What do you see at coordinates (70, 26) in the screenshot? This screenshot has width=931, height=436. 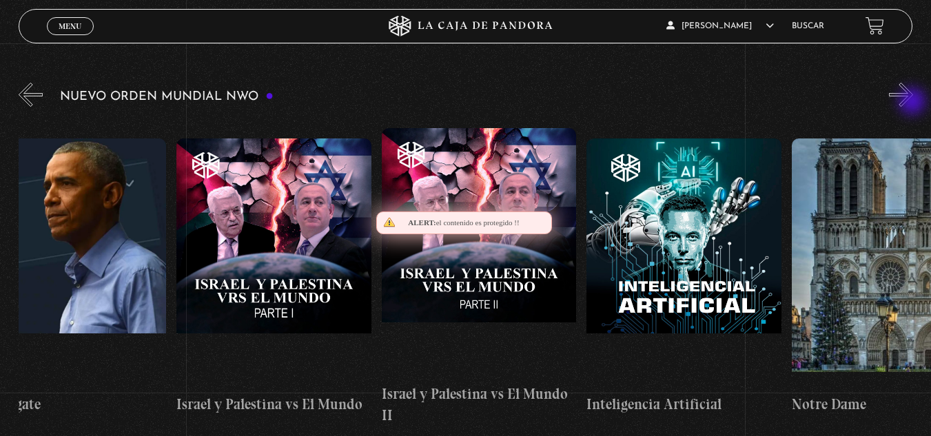 I see `span: Menu` at bounding box center [70, 26].